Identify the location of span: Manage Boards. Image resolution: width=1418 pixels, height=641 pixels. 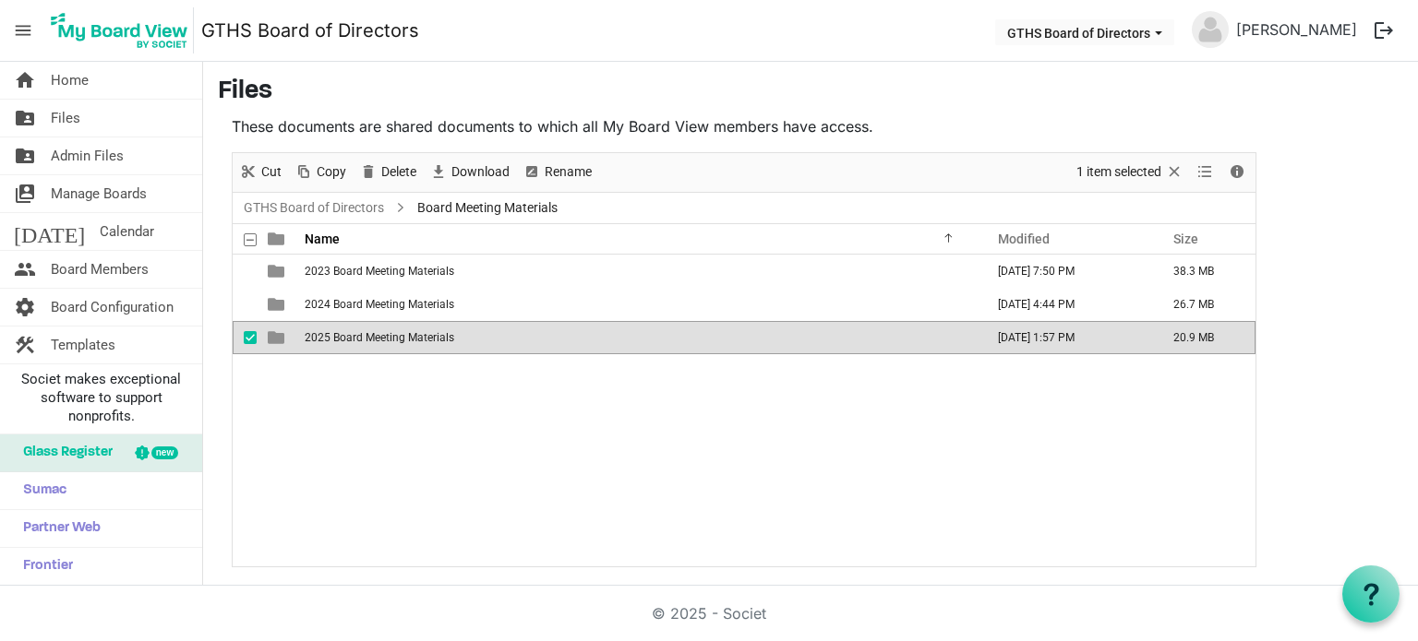
(99, 194).